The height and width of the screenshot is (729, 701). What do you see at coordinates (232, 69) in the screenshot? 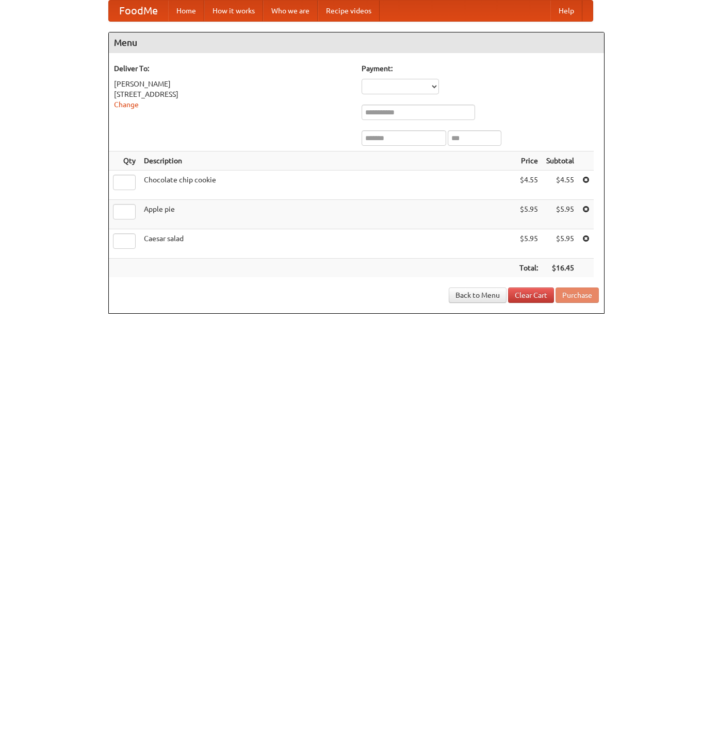
I see `h5: Deliver To:` at bounding box center [232, 69].